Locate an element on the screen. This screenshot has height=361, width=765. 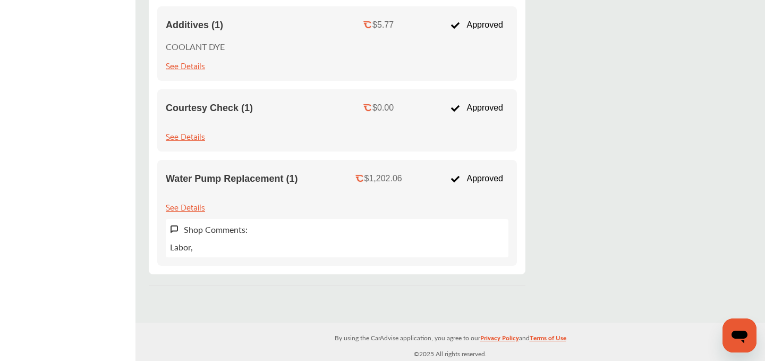
p: COOLANT DYE is located at coordinates (195, 46).